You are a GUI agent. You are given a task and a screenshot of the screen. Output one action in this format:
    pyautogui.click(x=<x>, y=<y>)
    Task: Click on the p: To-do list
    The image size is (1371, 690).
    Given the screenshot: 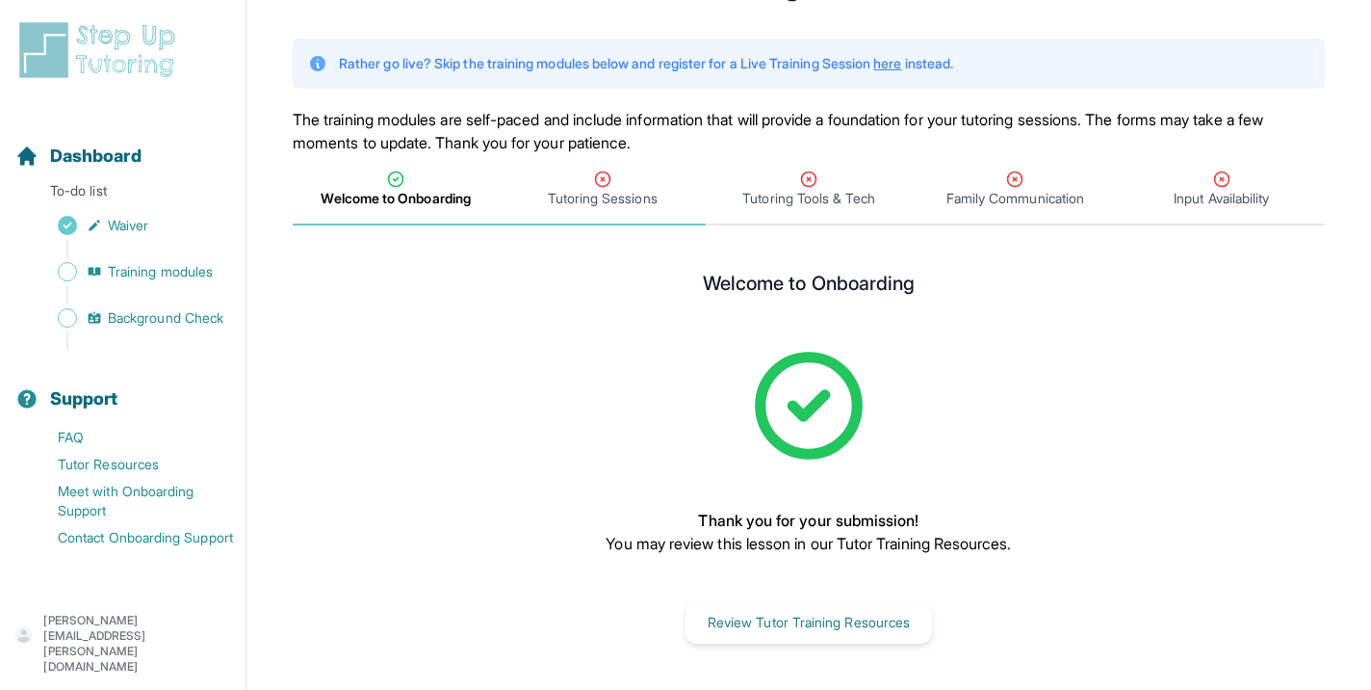 What is the action you would take?
    pyautogui.click(x=122, y=195)
    